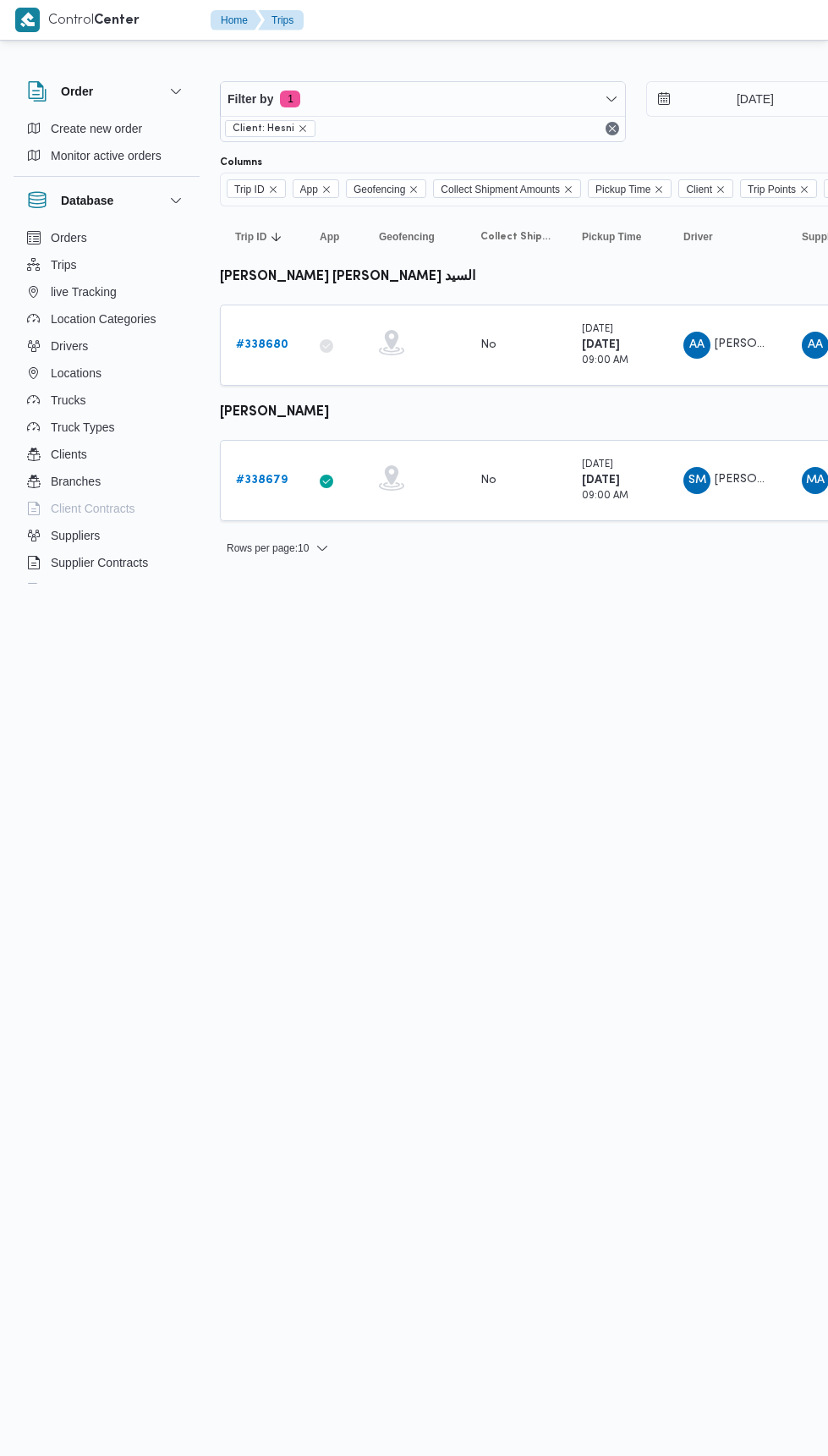 This screenshot has height=1456, width=828. What do you see at coordinates (76, 535) in the screenshot?
I see `span: Suppliers` at bounding box center [76, 535].